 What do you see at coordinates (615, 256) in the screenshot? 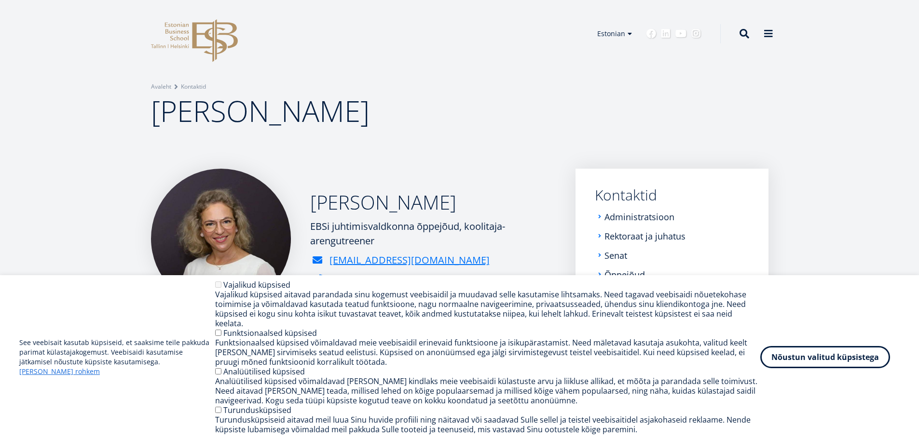
I see `a: Senat` at bounding box center [615, 256].